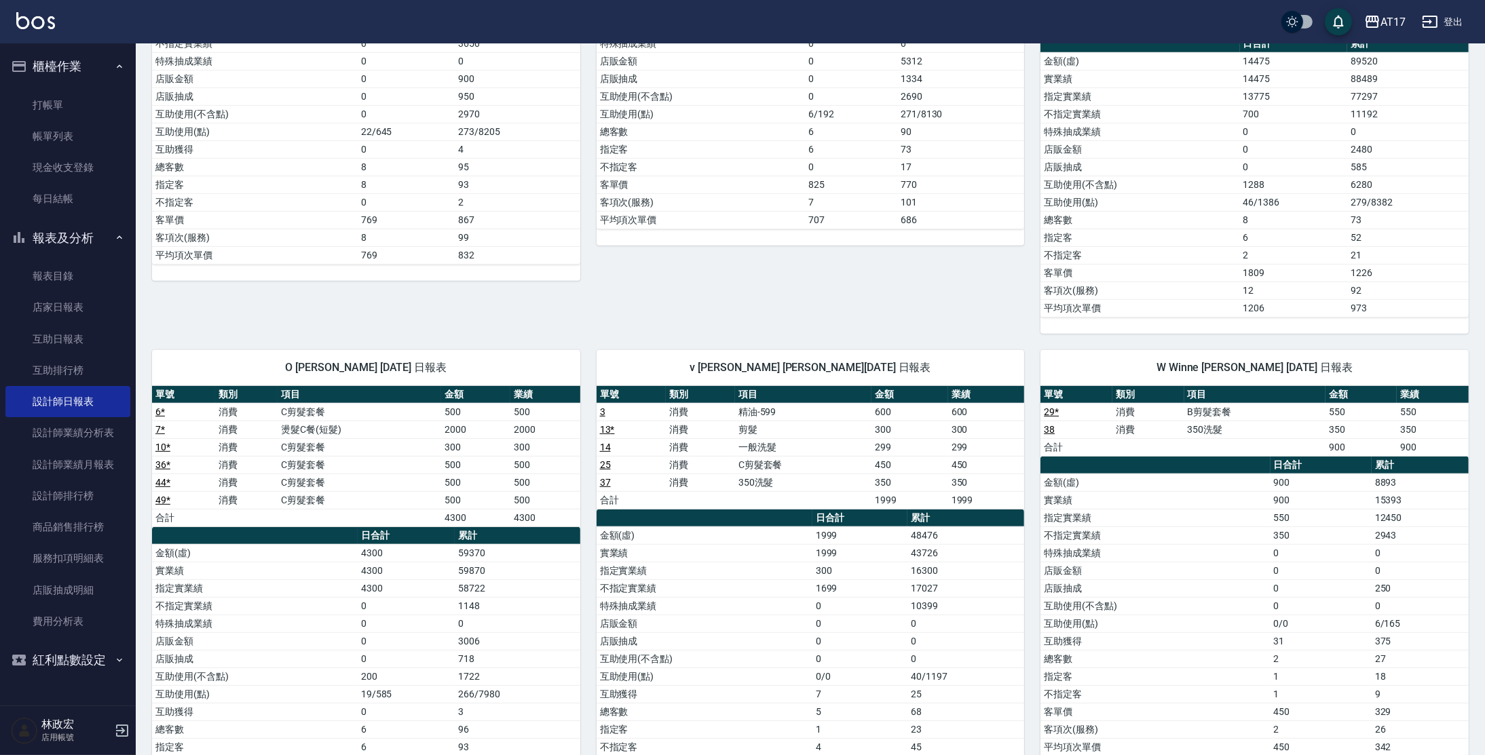  Describe the element at coordinates (631, 395) in the screenshot. I see `th: 單號` at that location.